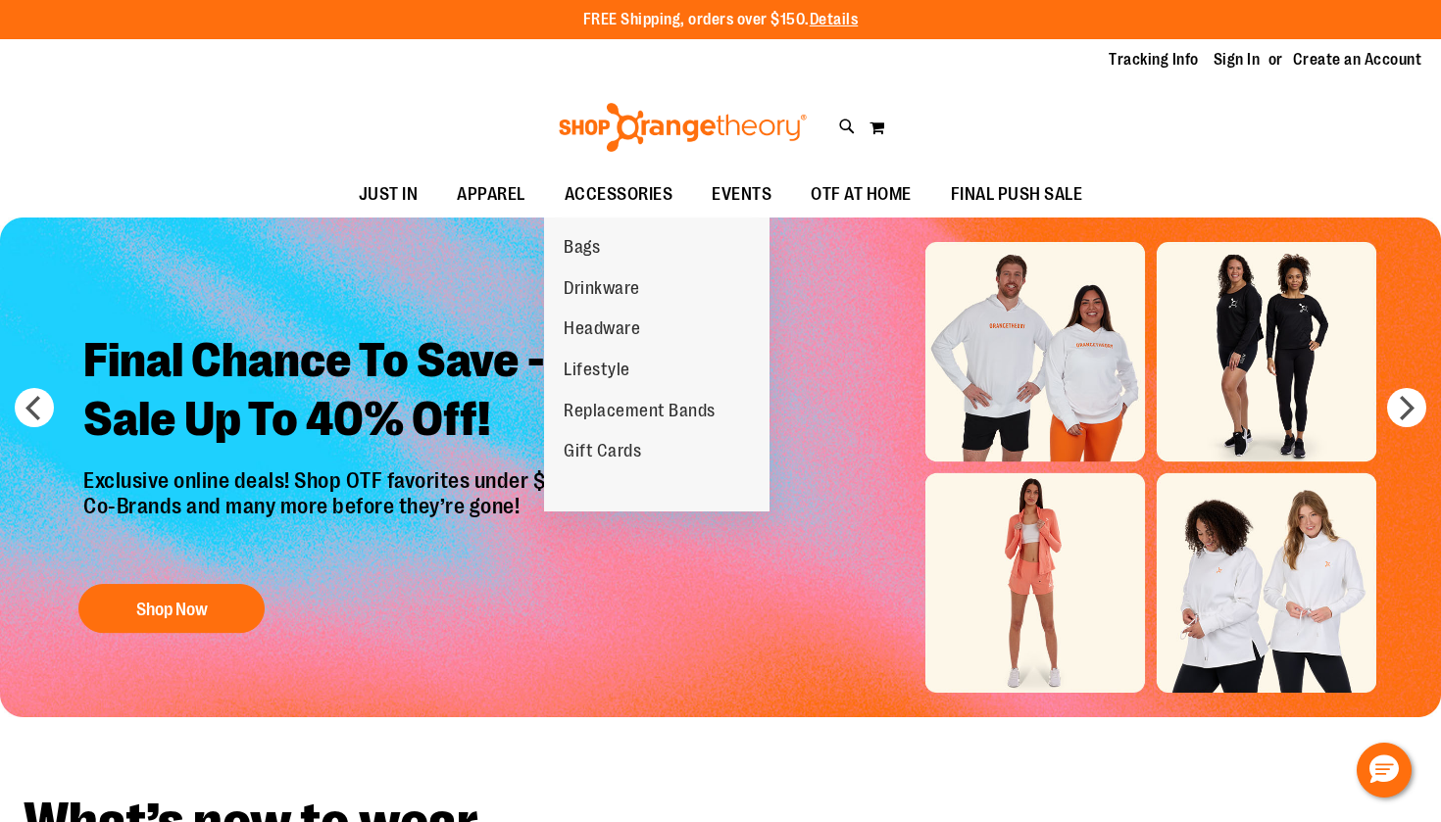 The height and width of the screenshot is (822, 1441). What do you see at coordinates (1406, 408) in the screenshot?
I see `button: next` at bounding box center [1406, 408].